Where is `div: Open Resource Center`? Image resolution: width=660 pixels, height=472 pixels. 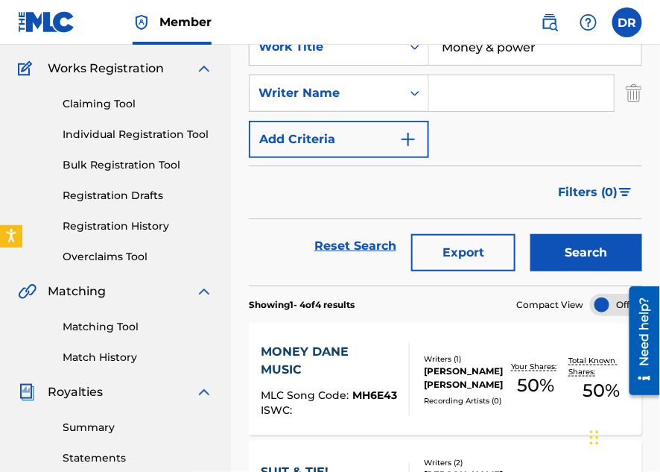 div: Open Resource Center is located at coordinates (26, 60).